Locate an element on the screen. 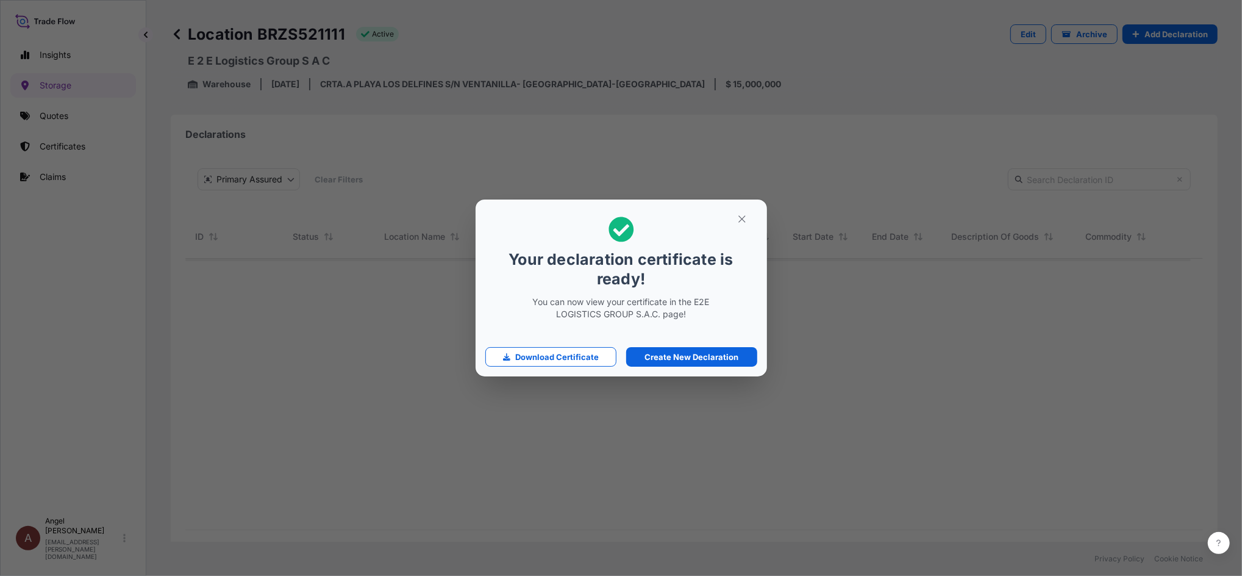 Image resolution: width=1242 pixels, height=576 pixels. p: You can now view your certificate in the E2E LOGISTICS GROUP S.A.C. page! is located at coordinates (621, 308).